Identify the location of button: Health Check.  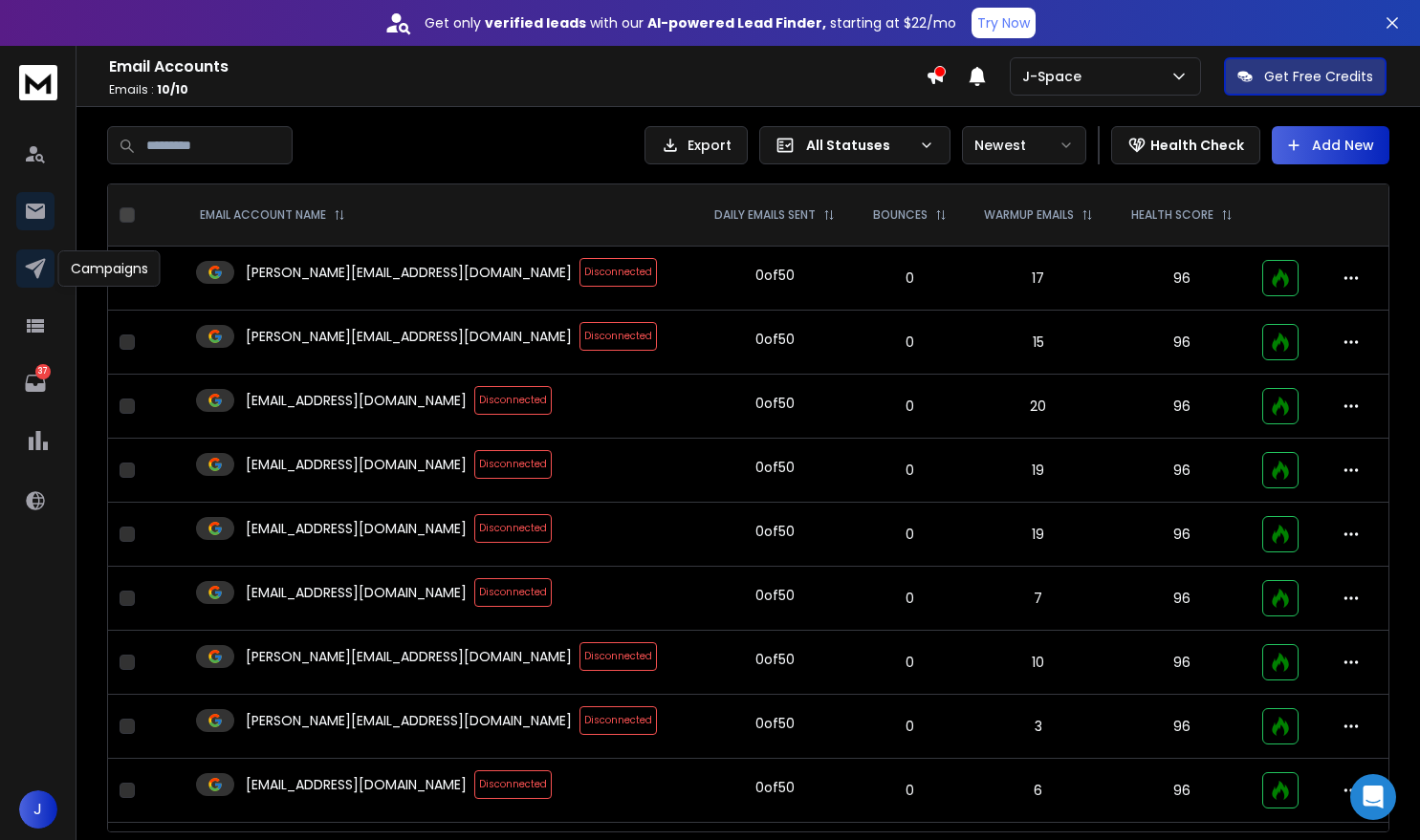
(1186, 145).